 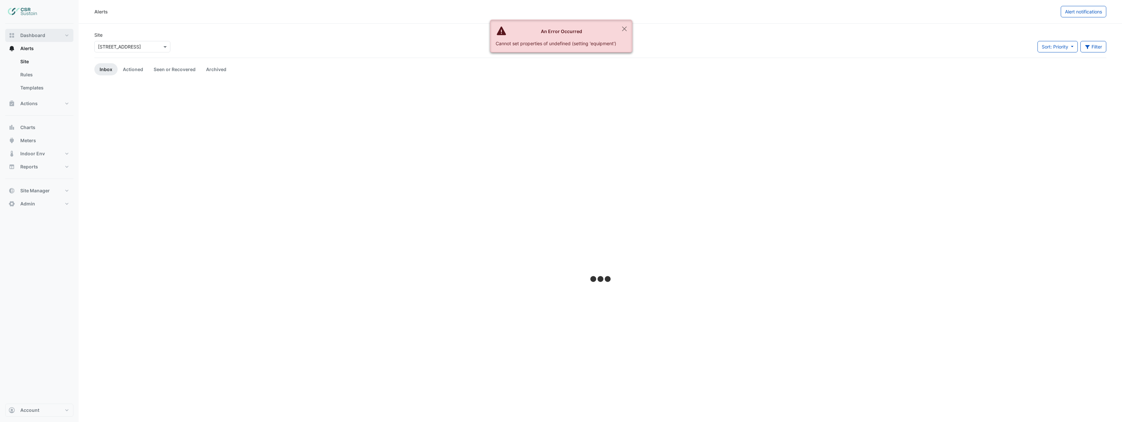 I want to click on button: Site Manager, so click(x=39, y=191).